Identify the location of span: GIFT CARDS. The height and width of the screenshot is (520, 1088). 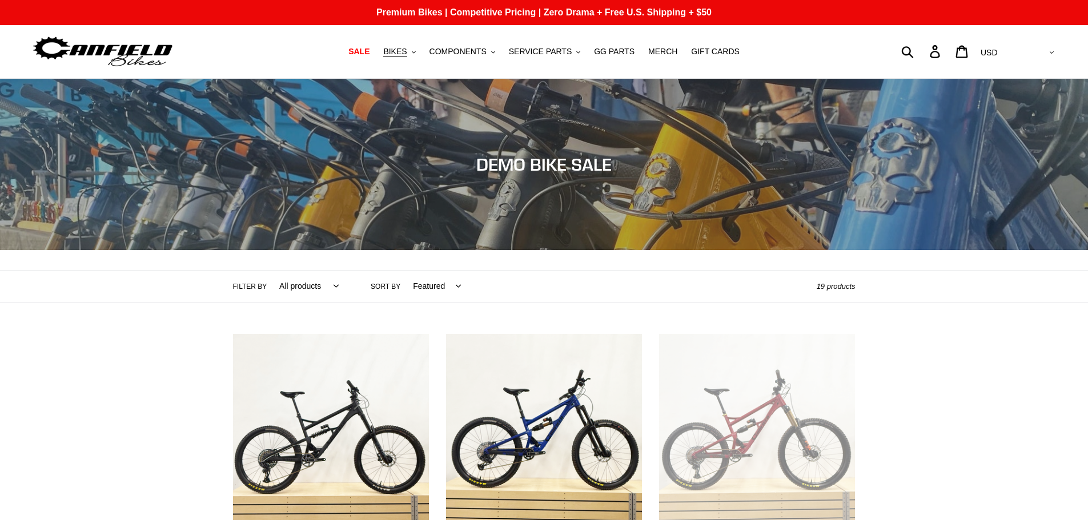
(715, 51).